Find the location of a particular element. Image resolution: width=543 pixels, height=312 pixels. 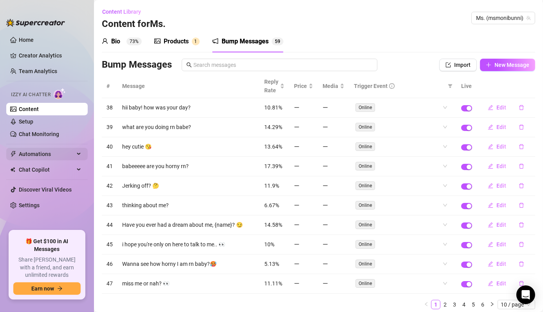

span: 9 is located at coordinates (279, 41).